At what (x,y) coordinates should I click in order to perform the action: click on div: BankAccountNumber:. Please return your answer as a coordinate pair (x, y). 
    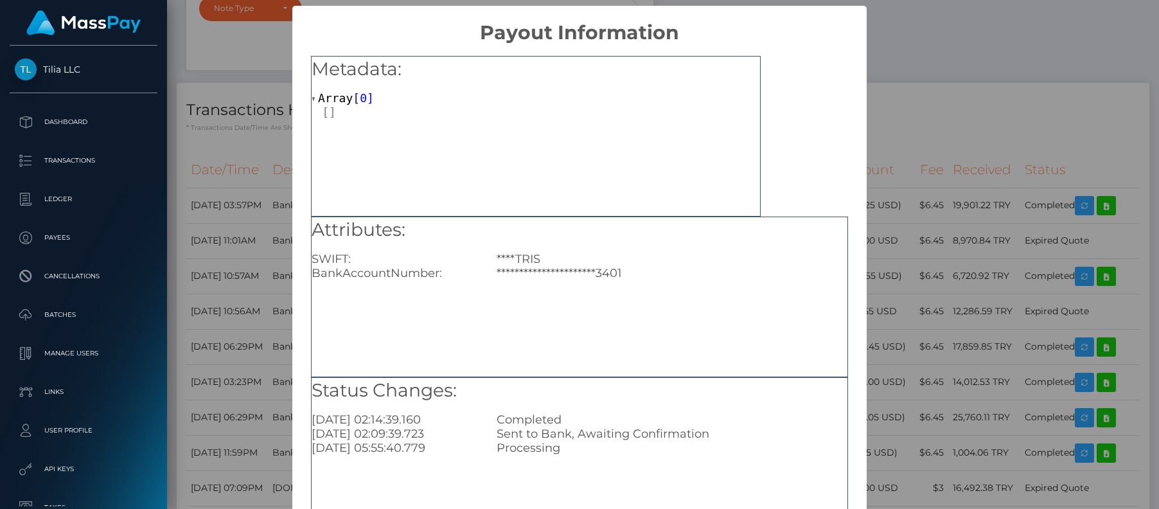
    Looking at the image, I should click on (394, 273).